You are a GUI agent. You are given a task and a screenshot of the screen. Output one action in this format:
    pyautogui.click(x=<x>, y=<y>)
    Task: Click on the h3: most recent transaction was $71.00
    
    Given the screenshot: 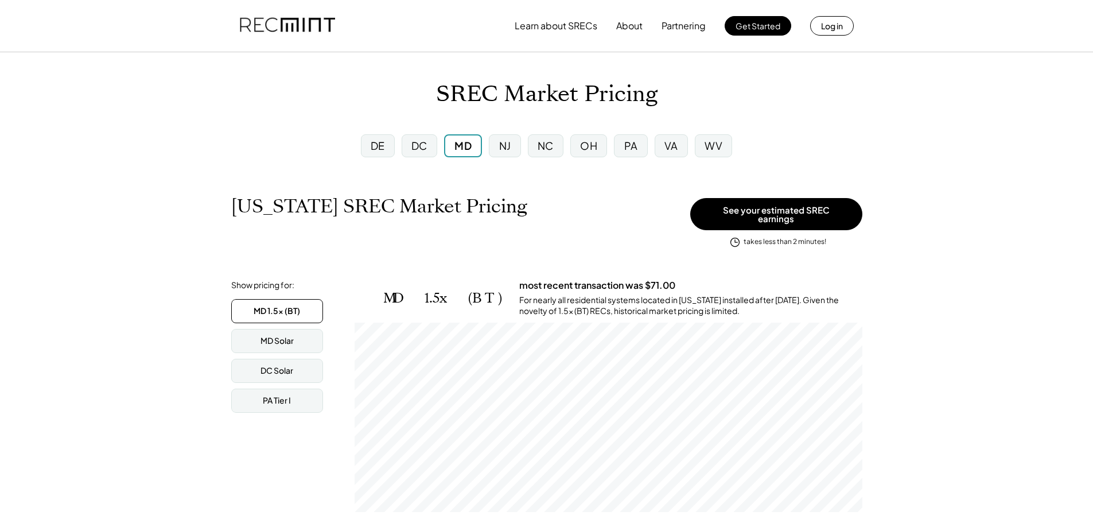 What is the action you would take?
    pyautogui.click(x=598, y=285)
    